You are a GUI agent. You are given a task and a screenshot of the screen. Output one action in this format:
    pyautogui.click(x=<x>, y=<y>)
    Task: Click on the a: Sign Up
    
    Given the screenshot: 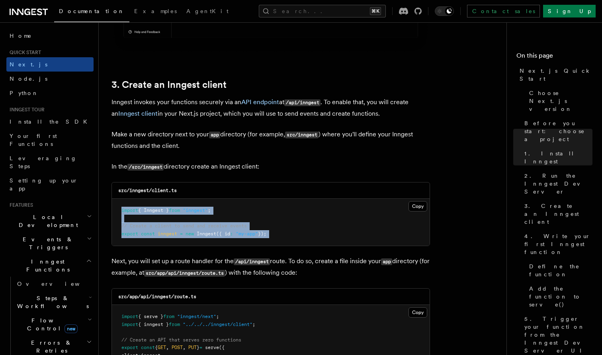 What is the action you would take?
    pyautogui.click(x=569, y=11)
    